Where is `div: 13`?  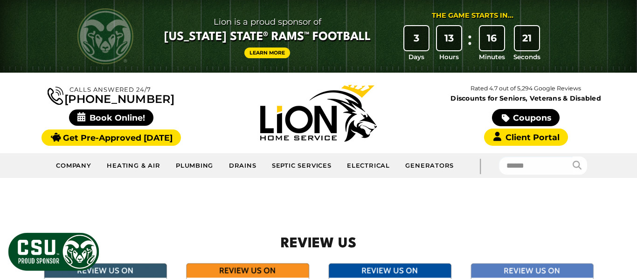 div: 13 is located at coordinates (449, 38).